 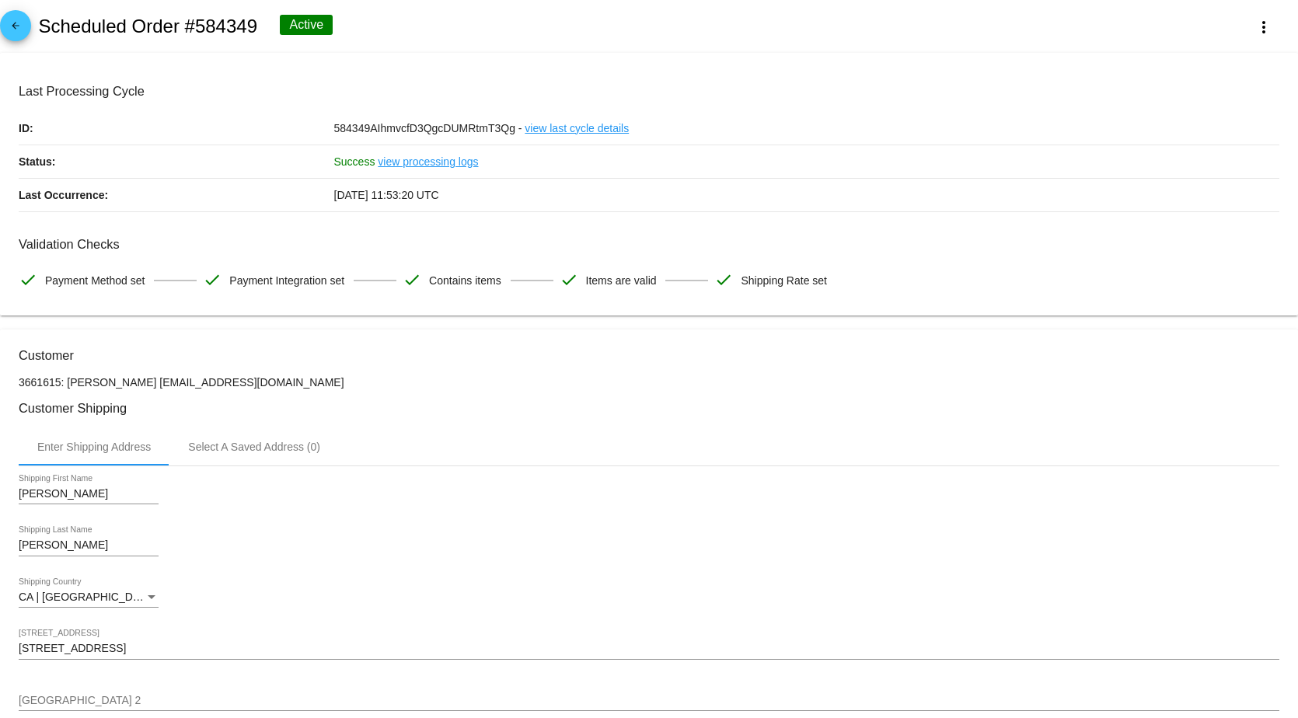 What do you see at coordinates (94, 447) in the screenshot?
I see `div: Enter Shipping Address` at bounding box center [94, 447].